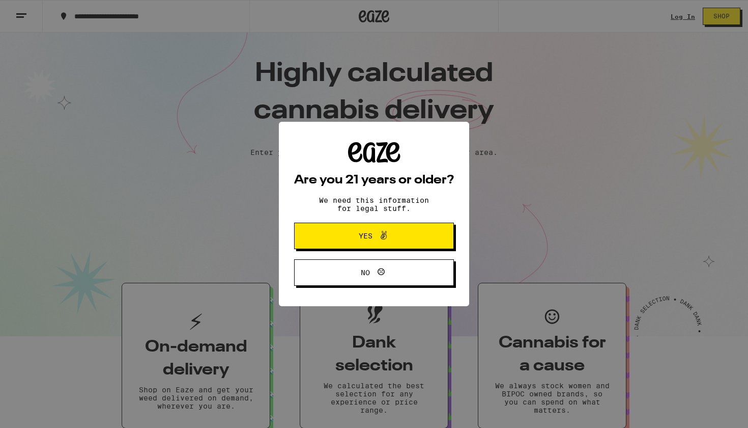  I want to click on span: Yes, so click(365, 236).